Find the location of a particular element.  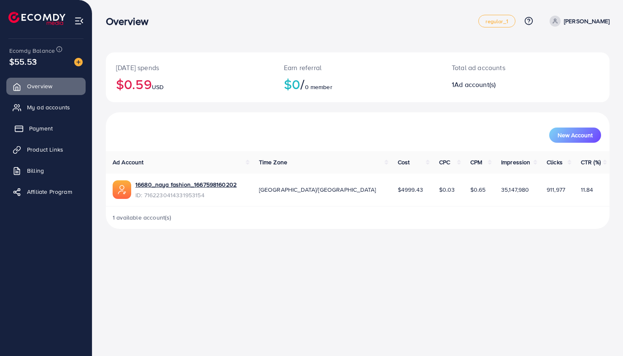

span: 0 member is located at coordinates (319, 87).